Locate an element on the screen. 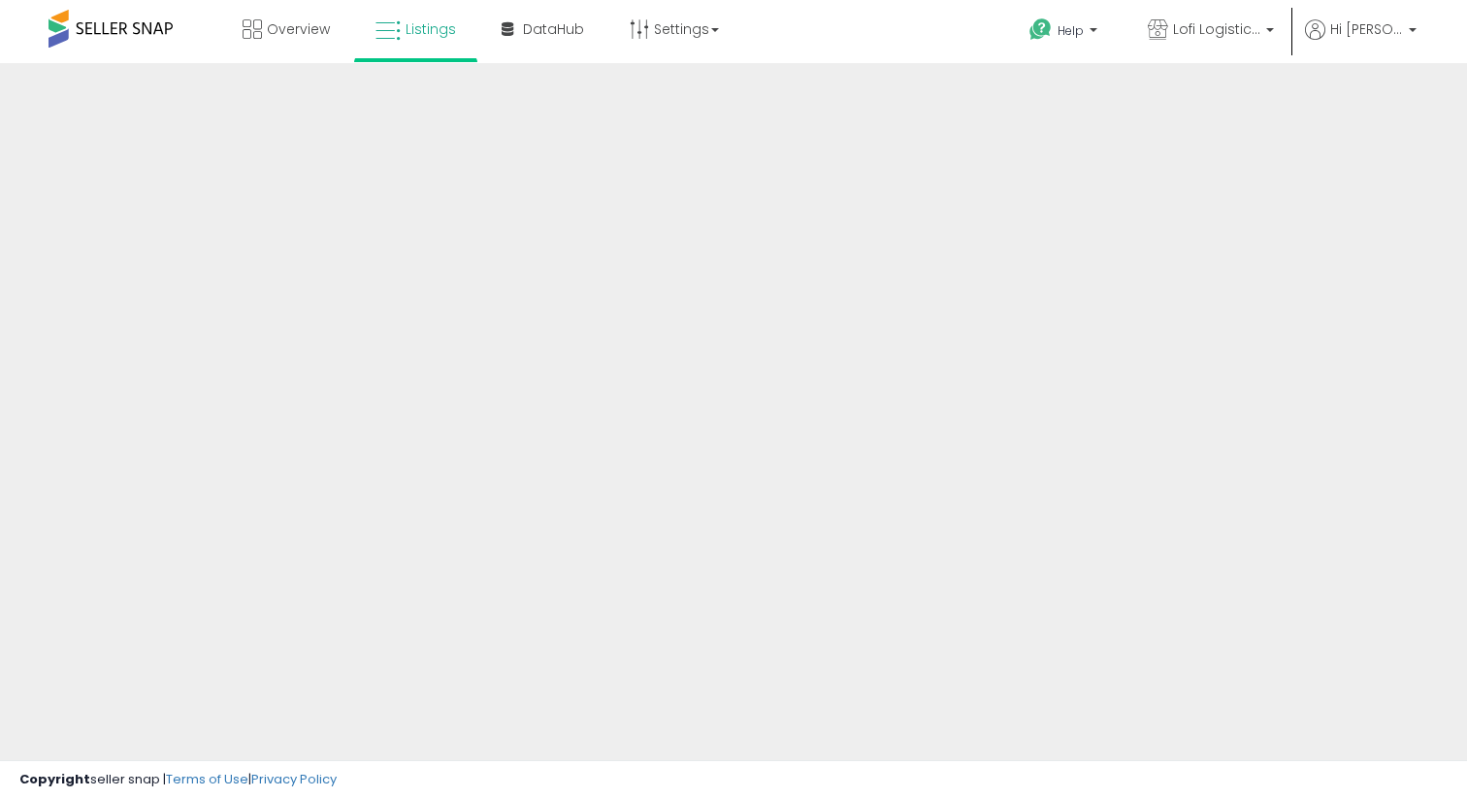  span: Lofi Logistics LLC is located at coordinates (1217, 29).